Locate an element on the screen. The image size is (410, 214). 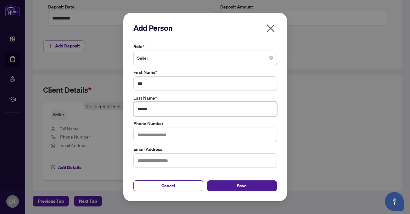
label: Role is located at coordinates (205, 47).